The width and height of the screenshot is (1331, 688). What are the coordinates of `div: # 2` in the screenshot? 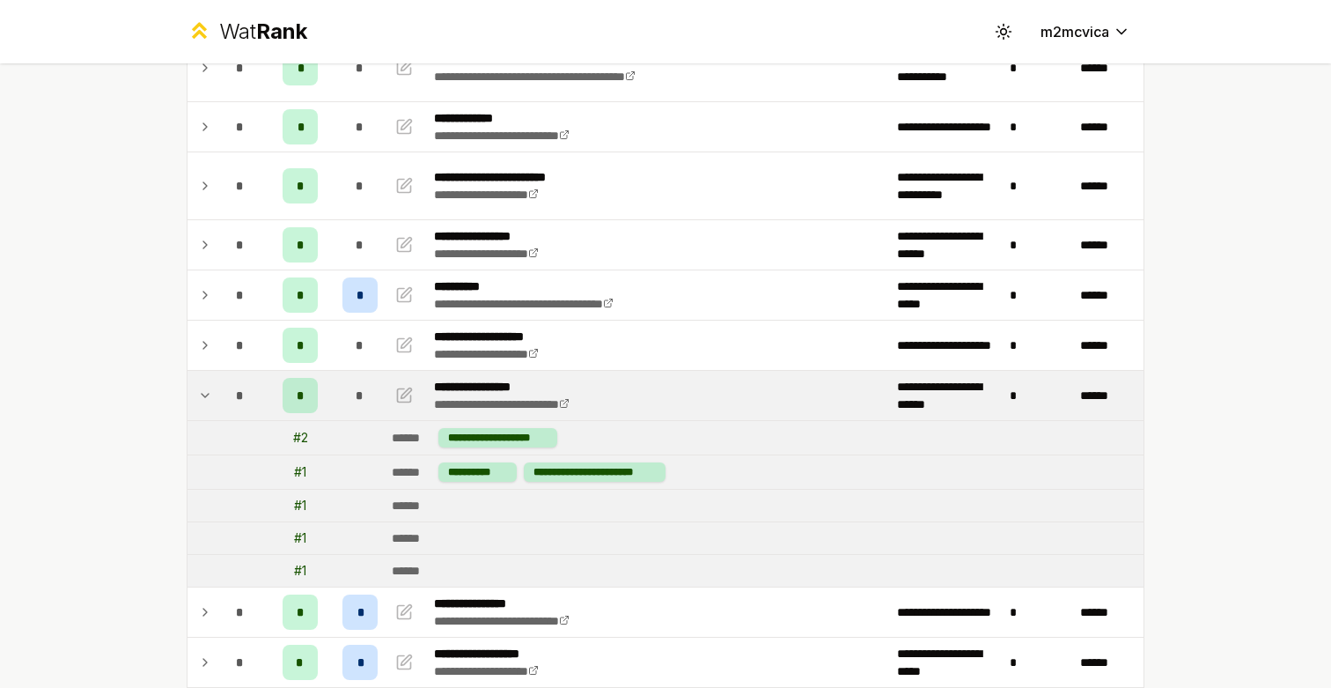 It's located at (300, 438).